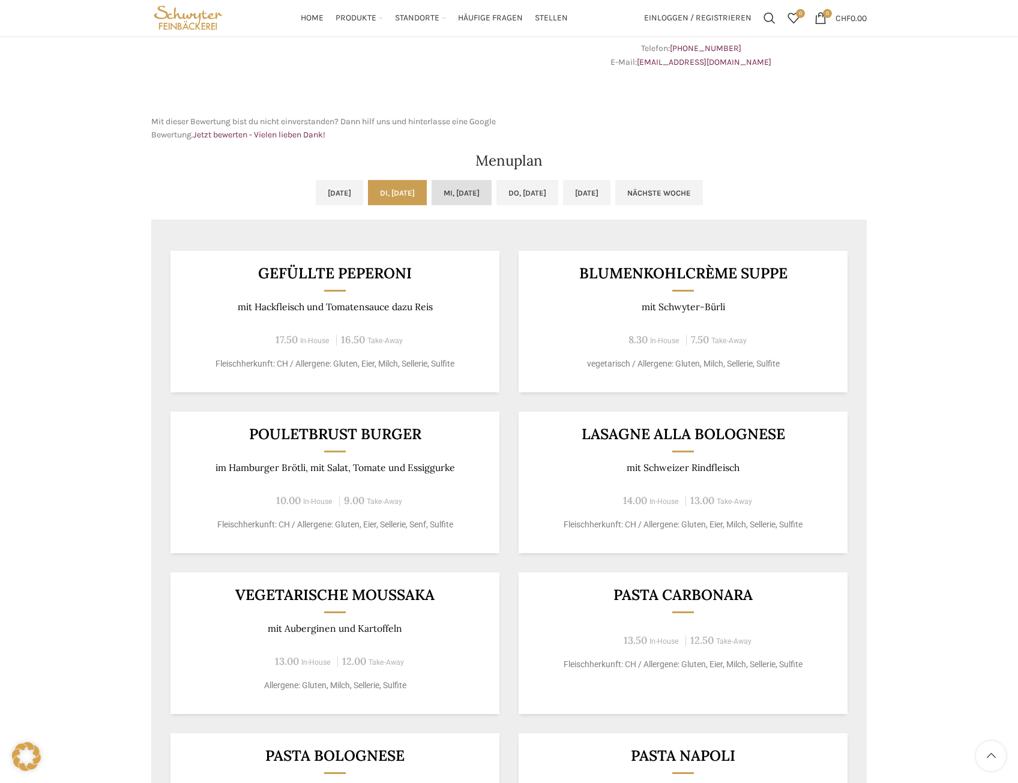  I want to click on a: 0 CHF0.00, so click(840, 18).